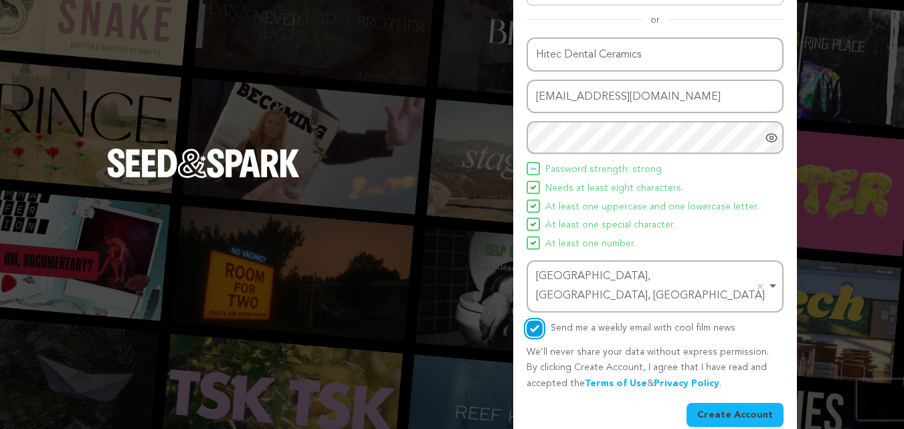 The width and height of the screenshot is (904, 429). I want to click on a: Seed&Spark Homepage, so click(203, 177).